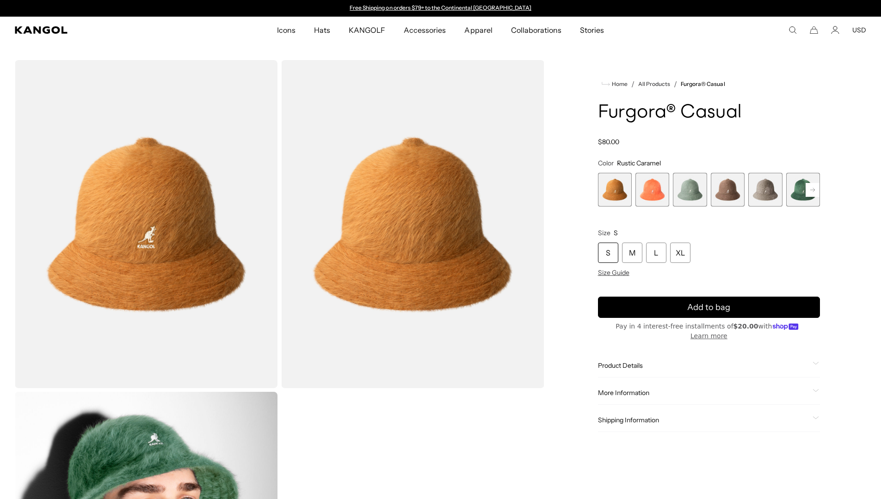 The height and width of the screenshot is (499, 881). What do you see at coordinates (765, 190) in the screenshot?
I see `div: 5 of 12` at bounding box center [765, 190].